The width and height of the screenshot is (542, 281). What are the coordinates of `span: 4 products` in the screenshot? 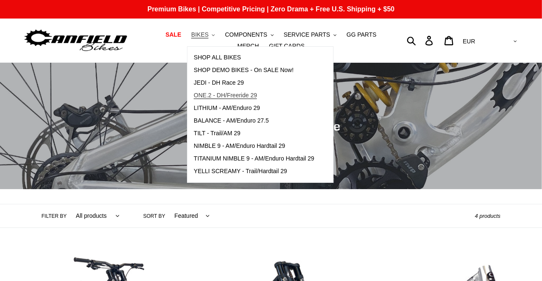 It's located at (488, 216).